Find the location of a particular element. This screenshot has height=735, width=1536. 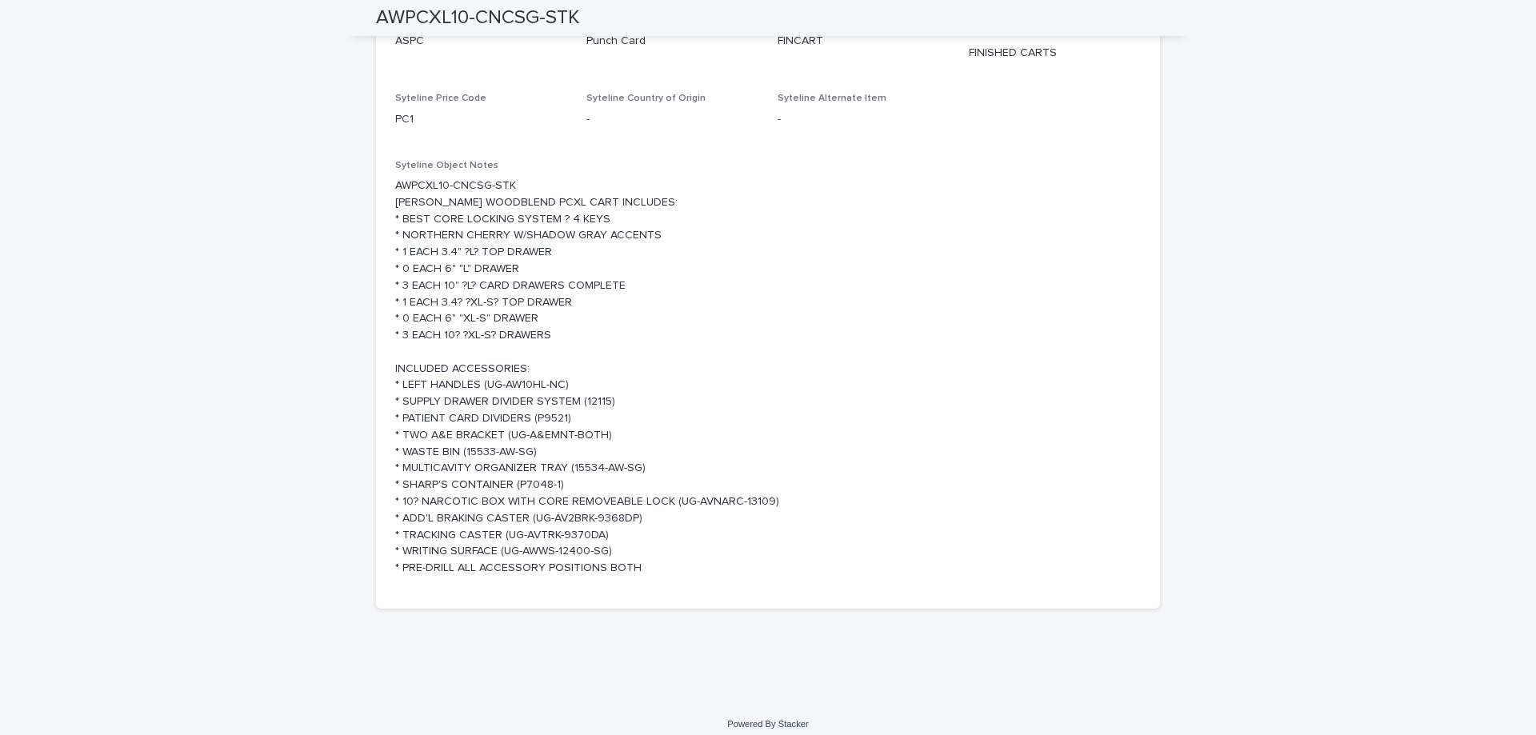

p: FINISHED CARTS is located at coordinates (1054, 53).